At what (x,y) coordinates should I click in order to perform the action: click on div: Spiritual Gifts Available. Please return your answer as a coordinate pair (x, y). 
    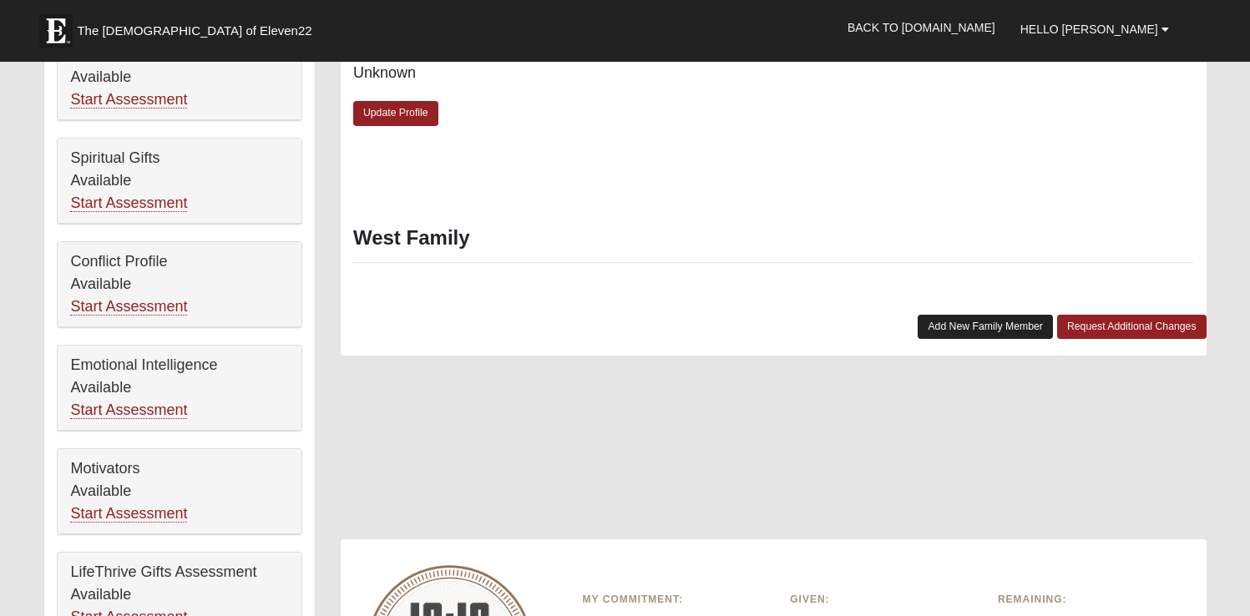
    Looking at the image, I should click on (180, 181).